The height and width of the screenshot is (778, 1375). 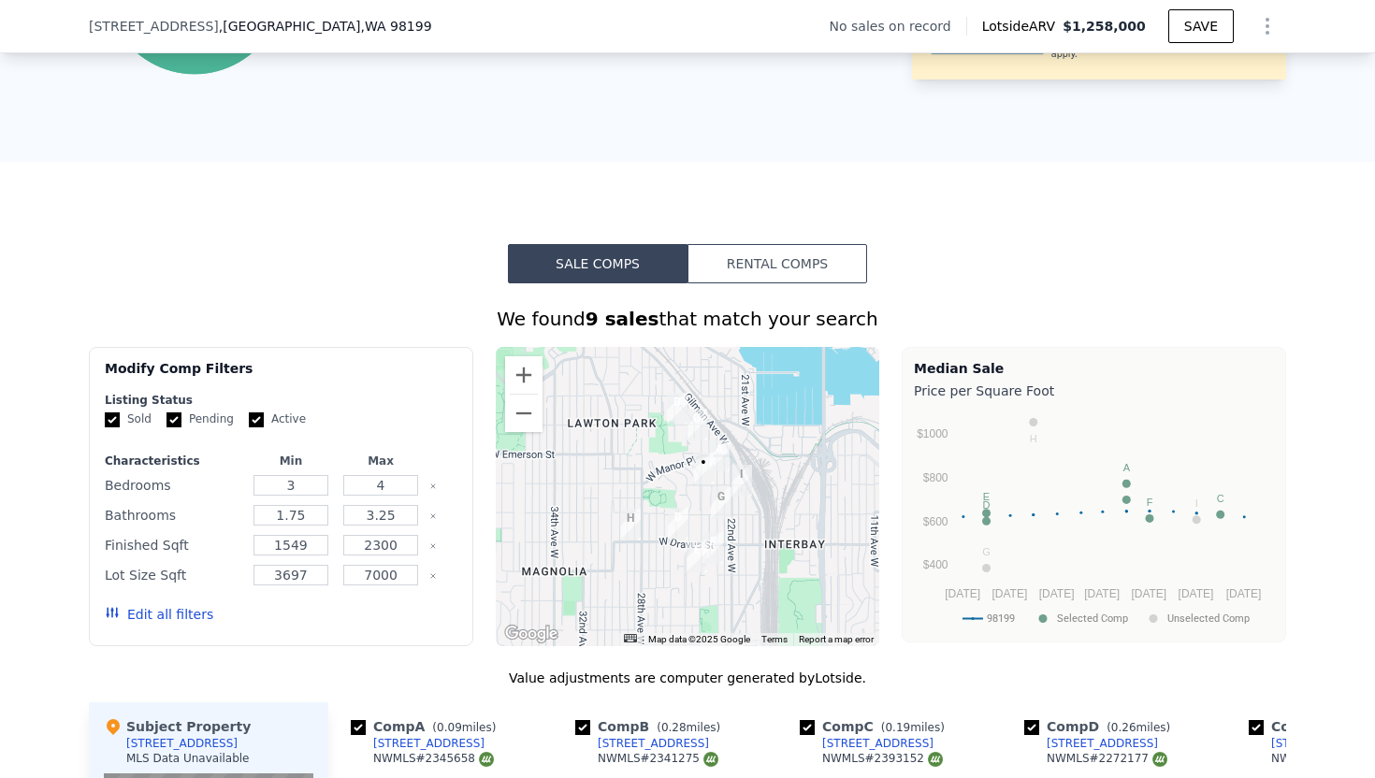 What do you see at coordinates (836, 639) in the screenshot?
I see `a: Report a map error` at bounding box center [836, 639].